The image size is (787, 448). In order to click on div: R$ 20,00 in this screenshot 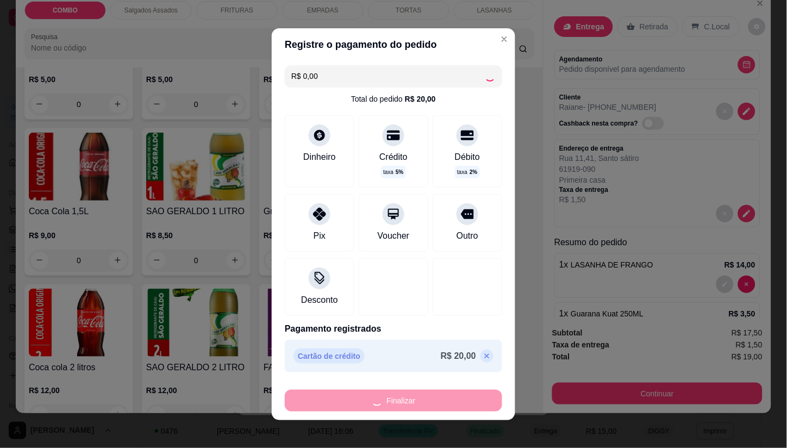, I will do `click(420, 99)`.